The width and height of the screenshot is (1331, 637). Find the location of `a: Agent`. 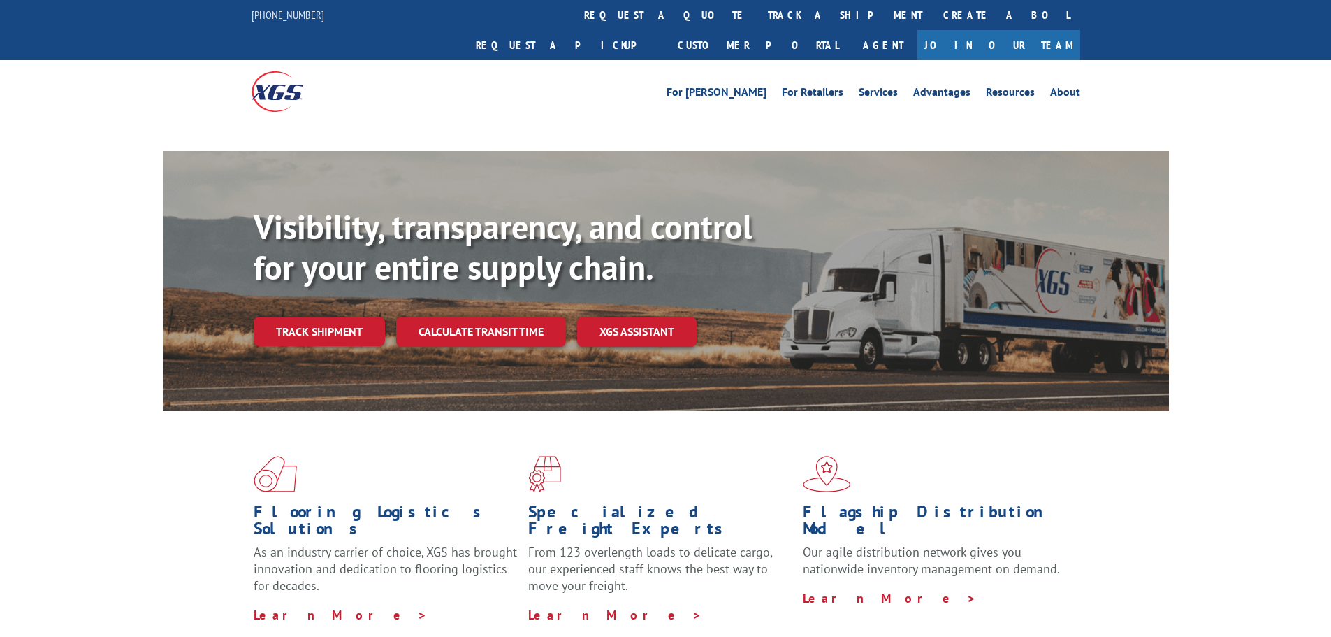

a: Agent is located at coordinates (883, 45).